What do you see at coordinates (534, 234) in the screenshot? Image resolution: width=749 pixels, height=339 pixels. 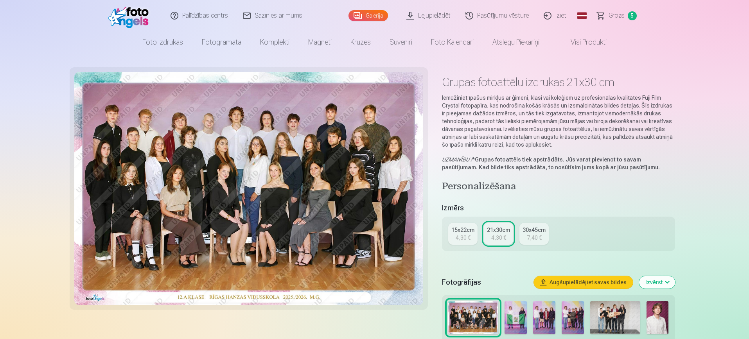 I see `a: 30x45cm7,40 €` at bounding box center [534, 234].